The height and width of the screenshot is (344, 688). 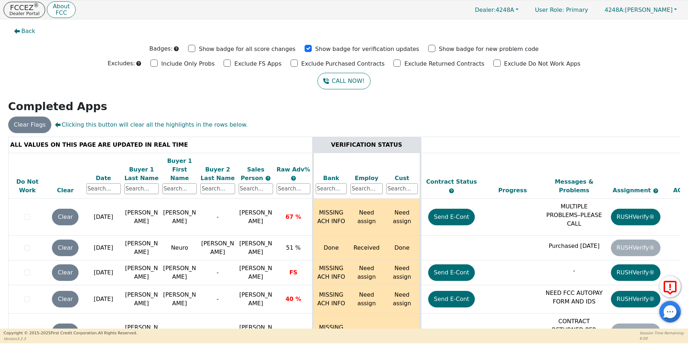 I want to click on button: Clear Flags, so click(x=30, y=125).